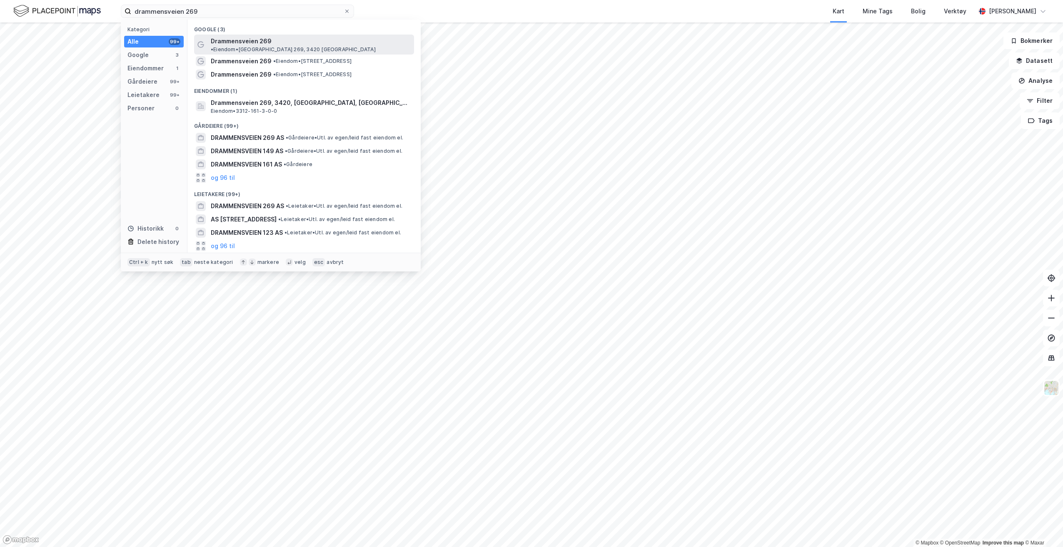 The image size is (1063, 547). What do you see at coordinates (244, 111) in the screenshot?
I see `span: Eiendom • 3312-161-3-0-0` at bounding box center [244, 111].